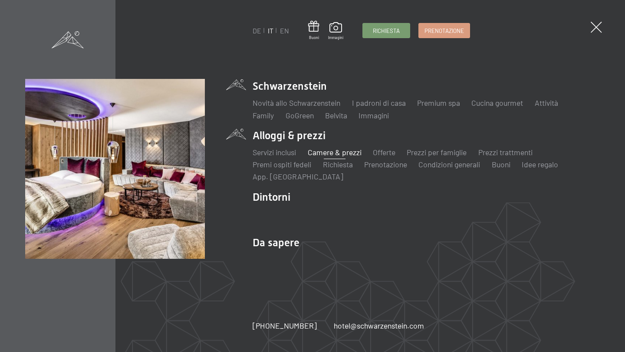  What do you see at coordinates (263, 115) in the screenshot?
I see `a: Family` at bounding box center [263, 115].